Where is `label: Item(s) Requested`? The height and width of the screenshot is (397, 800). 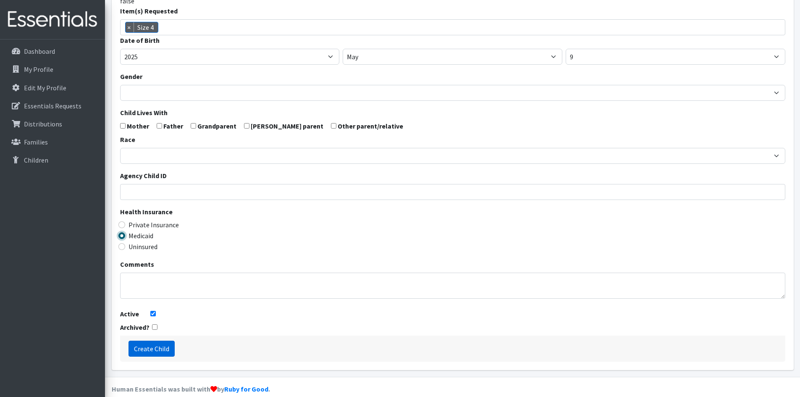 label: Item(s) Requested is located at coordinates (149, 11).